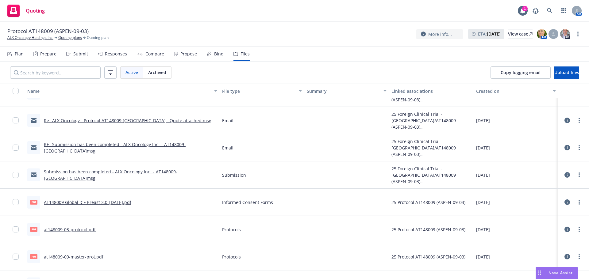 This screenshot has width=589, height=279. I want to click on input: Select all, so click(16, 91).